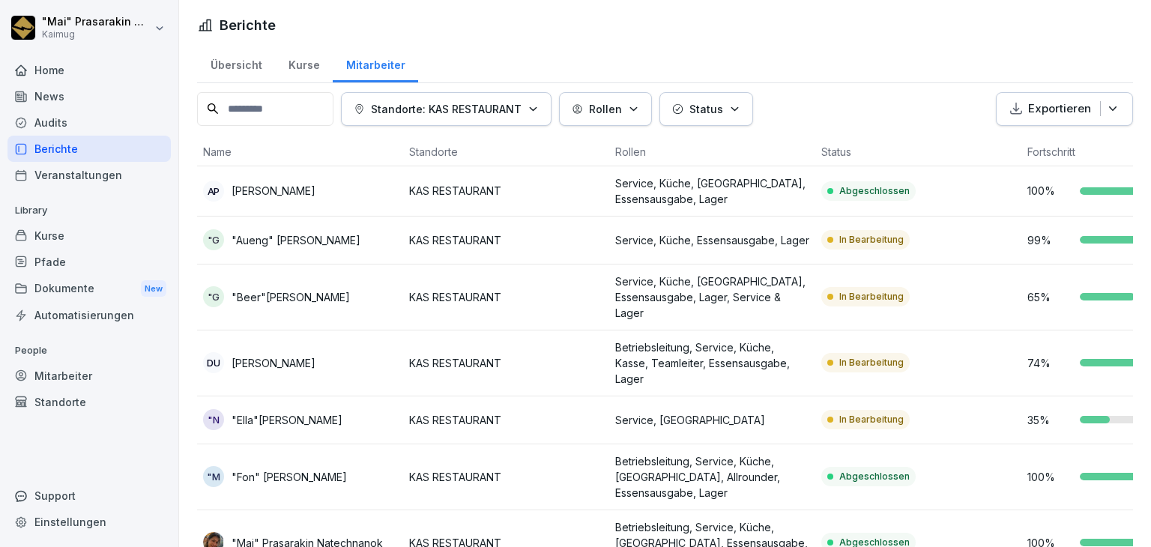  What do you see at coordinates (706, 109) in the screenshot?
I see `p: Status` at bounding box center [706, 109].